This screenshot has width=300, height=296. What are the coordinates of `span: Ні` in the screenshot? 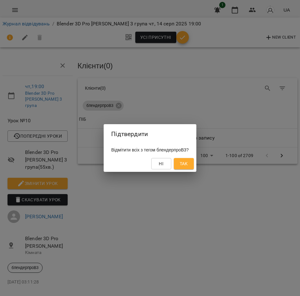 It's located at (161, 164).